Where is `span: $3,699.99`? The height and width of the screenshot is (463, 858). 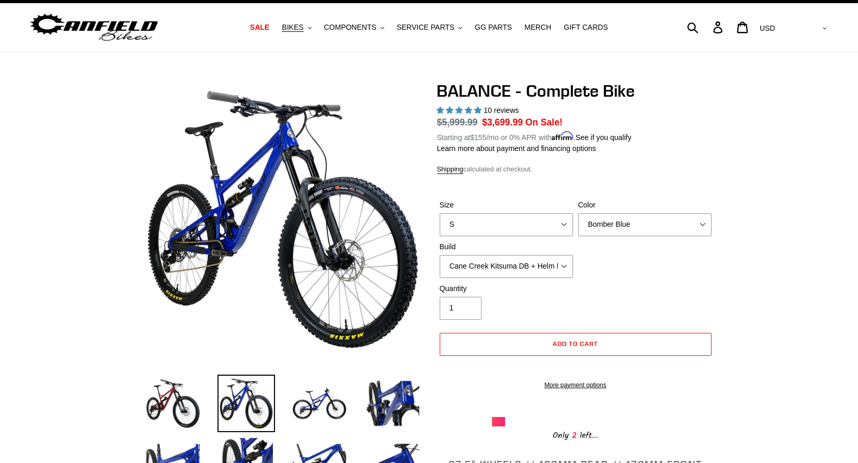
span: $3,699.99 is located at coordinates (503, 122).